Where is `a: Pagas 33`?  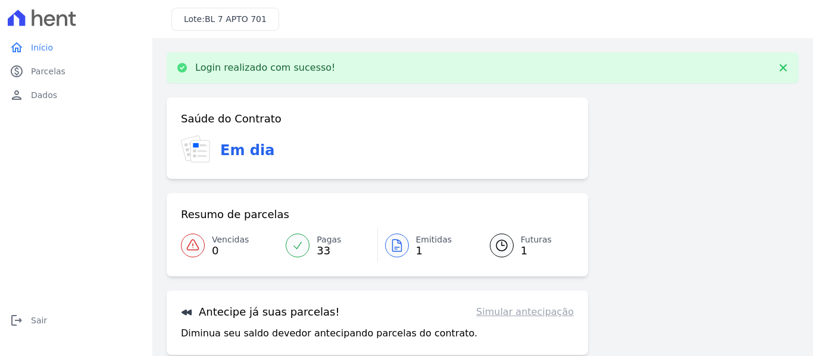 a: Pagas 33 is located at coordinates (327, 246).